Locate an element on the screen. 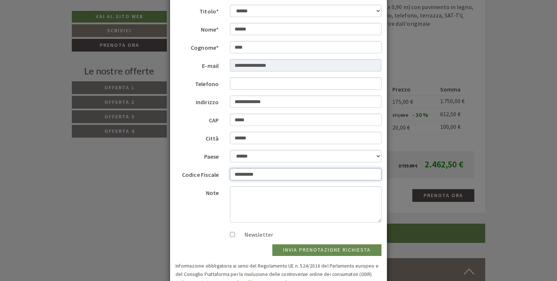 The width and height of the screenshot is (557, 281). label: Città is located at coordinates (197, 137).